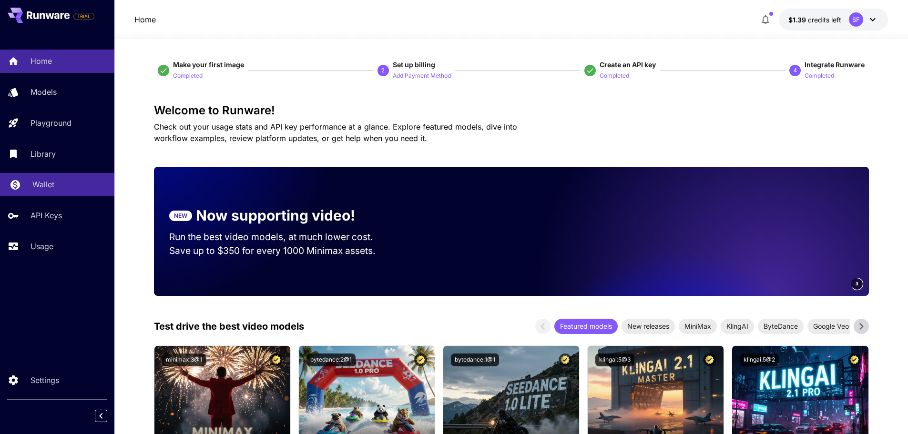 The width and height of the screenshot is (908, 434). Describe the element at coordinates (698, 326) in the screenshot. I see `div: MiniMax` at that location.